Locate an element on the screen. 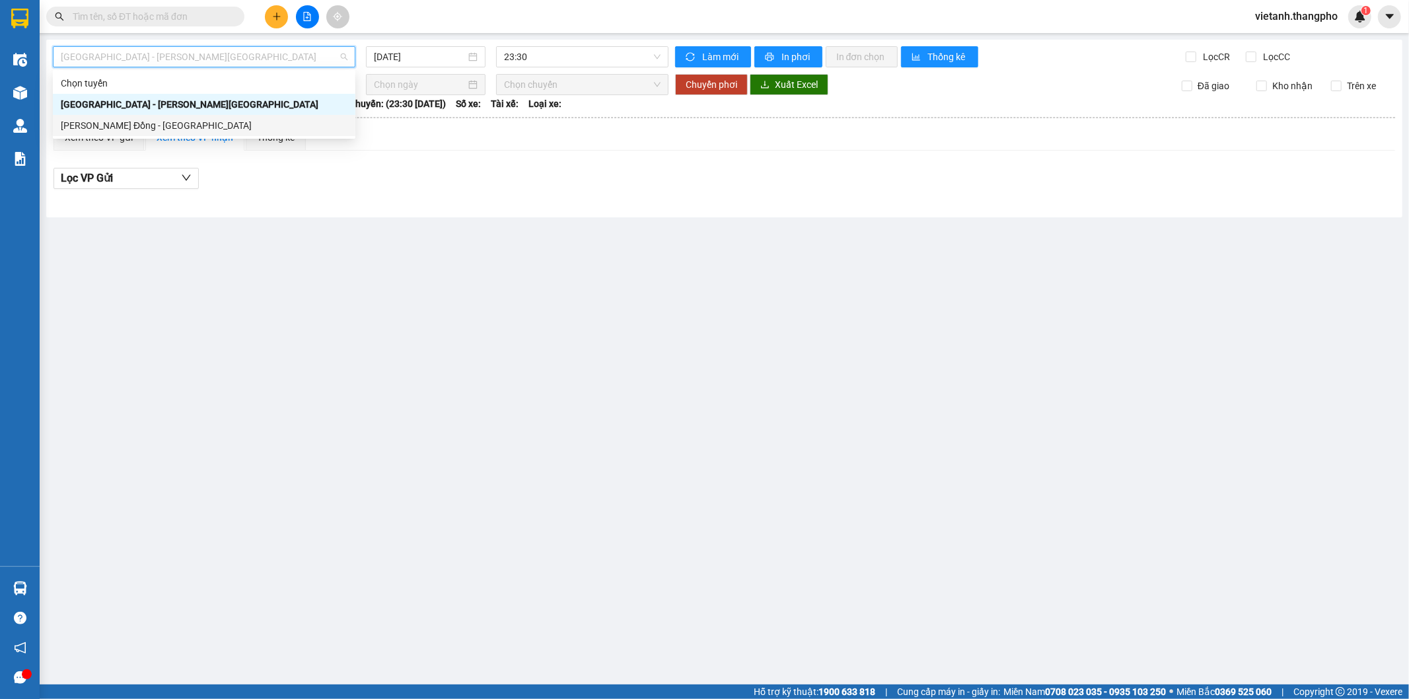 This screenshot has width=1409, height=699. sup: 1 is located at coordinates (1366, 11).